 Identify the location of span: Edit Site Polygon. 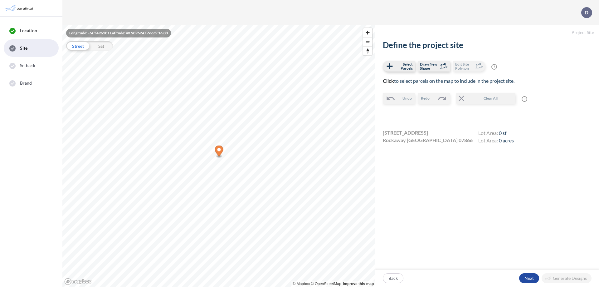
(464, 66).